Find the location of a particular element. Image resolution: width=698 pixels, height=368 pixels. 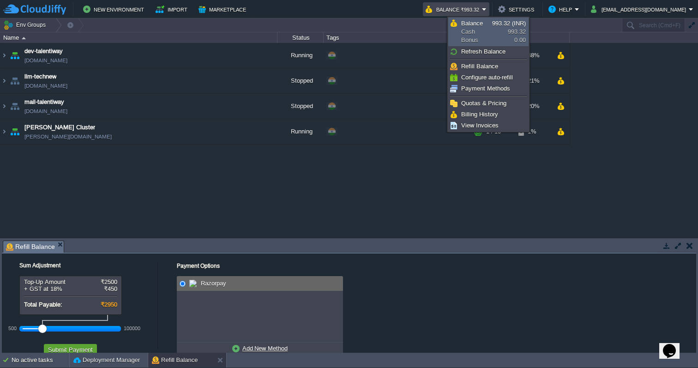

button: Env Groups is located at coordinates (26, 25).